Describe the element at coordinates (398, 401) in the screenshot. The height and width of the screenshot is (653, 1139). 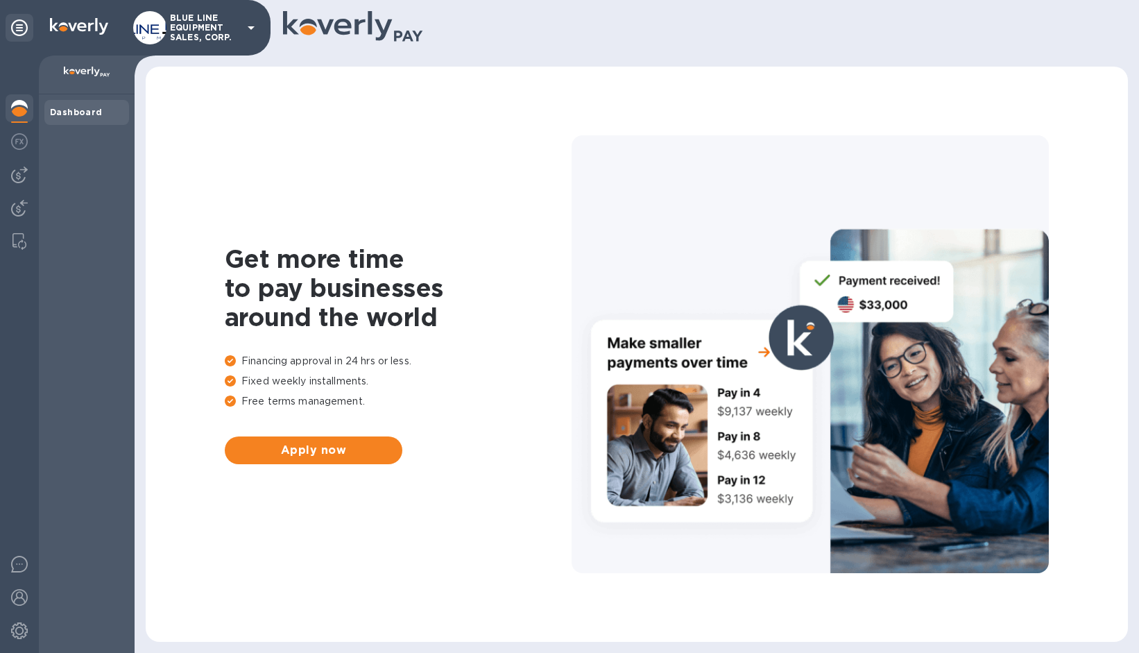
I see `p: Free terms management.` at that location.